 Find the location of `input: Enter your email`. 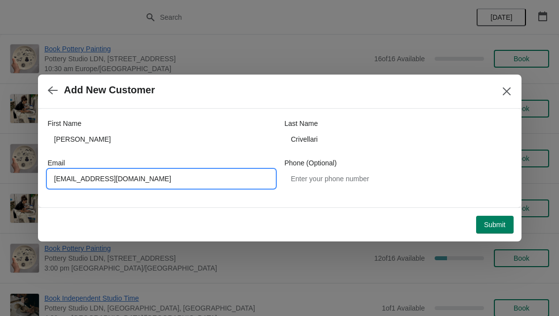

input: Enter your email is located at coordinates (161, 179).